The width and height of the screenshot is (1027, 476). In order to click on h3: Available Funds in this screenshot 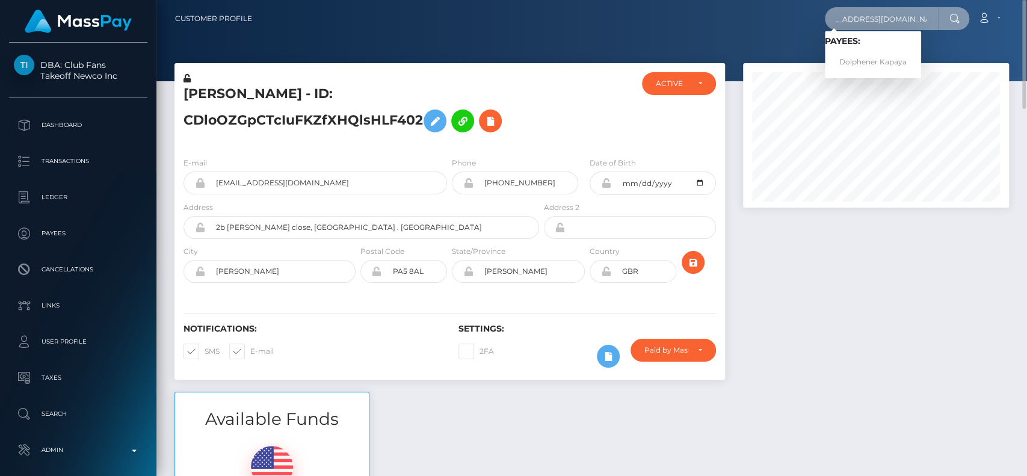, I will do `click(272, 419)`.